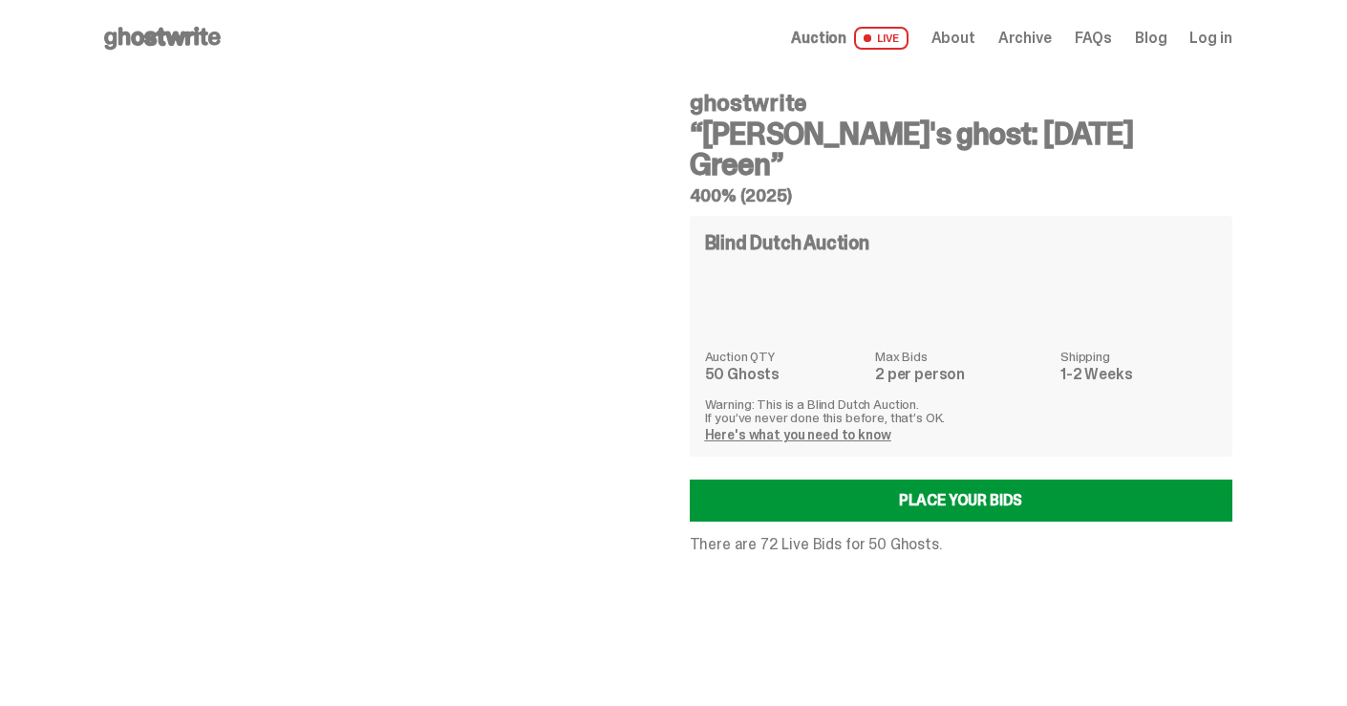 Image resolution: width=1347 pixels, height=706 pixels. Describe the element at coordinates (1138, 374) in the screenshot. I see `dd: 1-2 Weeks` at that location.